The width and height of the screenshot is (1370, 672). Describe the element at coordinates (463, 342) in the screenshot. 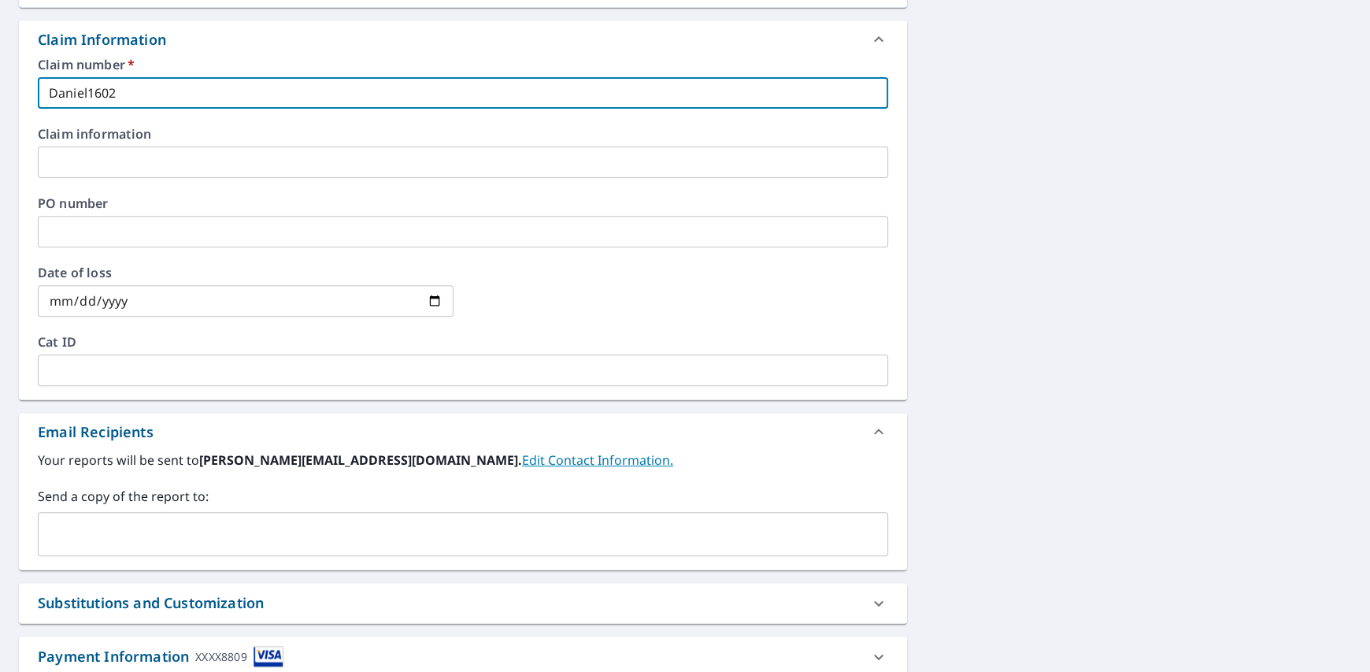

I see `label: Cat ID` at that location.